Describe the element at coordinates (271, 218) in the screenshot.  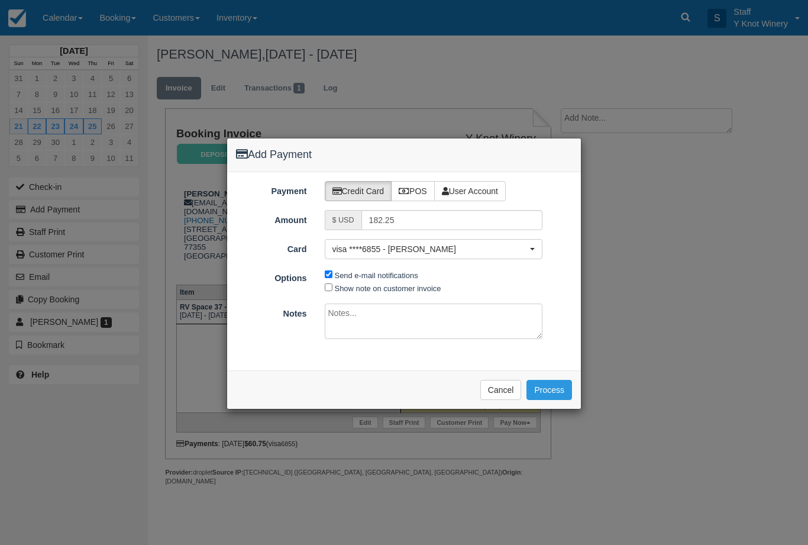
I see `label: Amount` at that location.